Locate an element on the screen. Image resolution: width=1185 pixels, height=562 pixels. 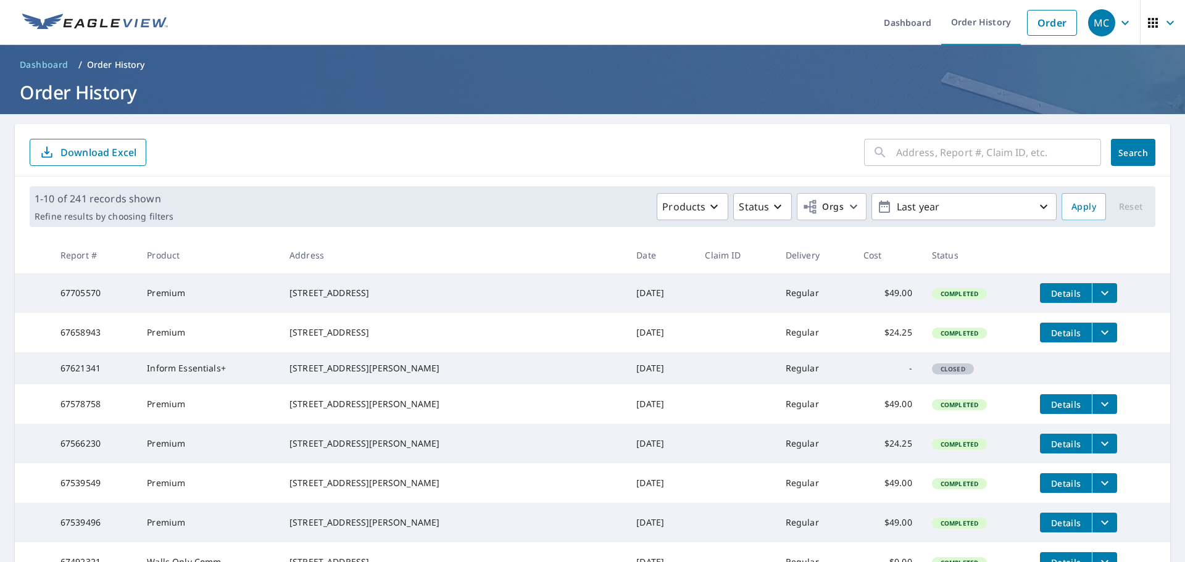
nav: breadcrumb is located at coordinates (593, 65).